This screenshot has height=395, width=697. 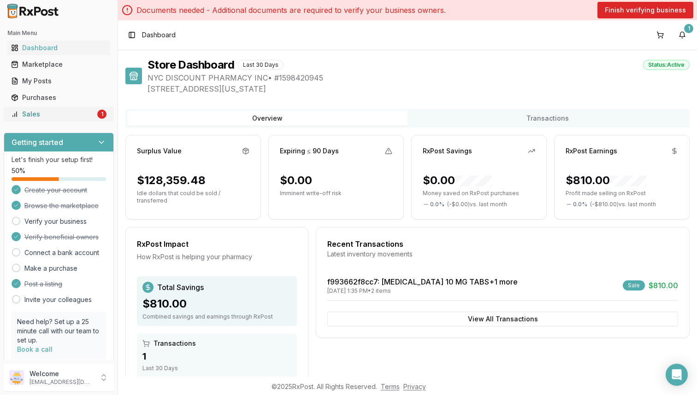 What do you see at coordinates (18, 171) in the screenshot?
I see `span: 50 %` at bounding box center [18, 171].